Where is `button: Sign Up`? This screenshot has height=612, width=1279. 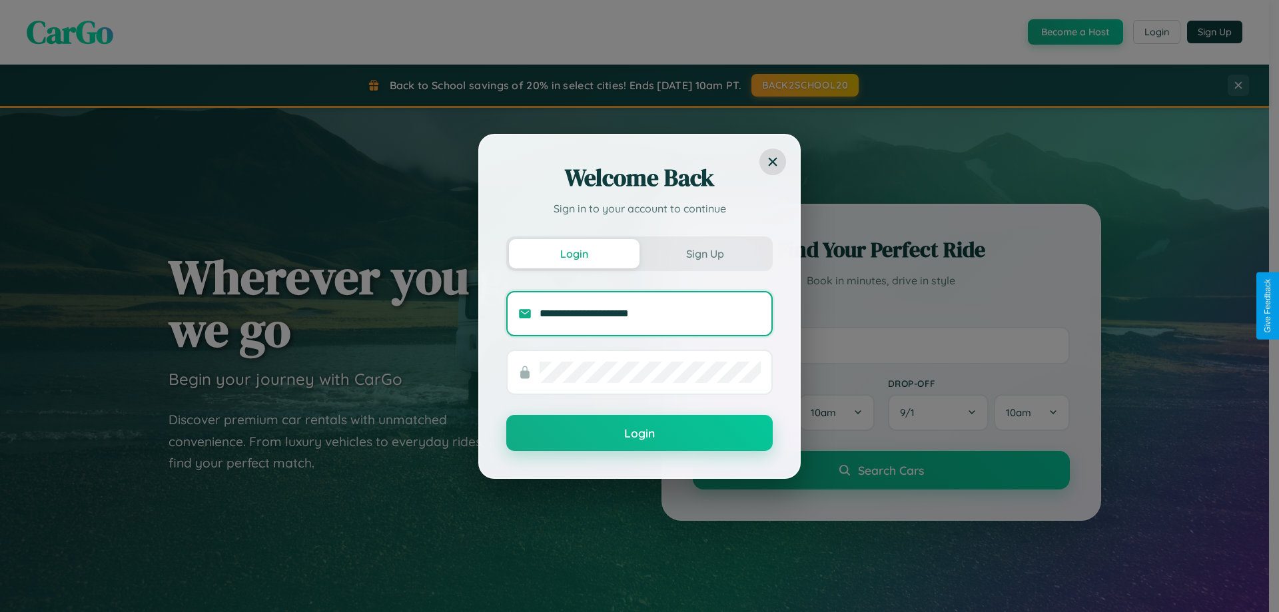 button: Sign Up is located at coordinates (705, 254).